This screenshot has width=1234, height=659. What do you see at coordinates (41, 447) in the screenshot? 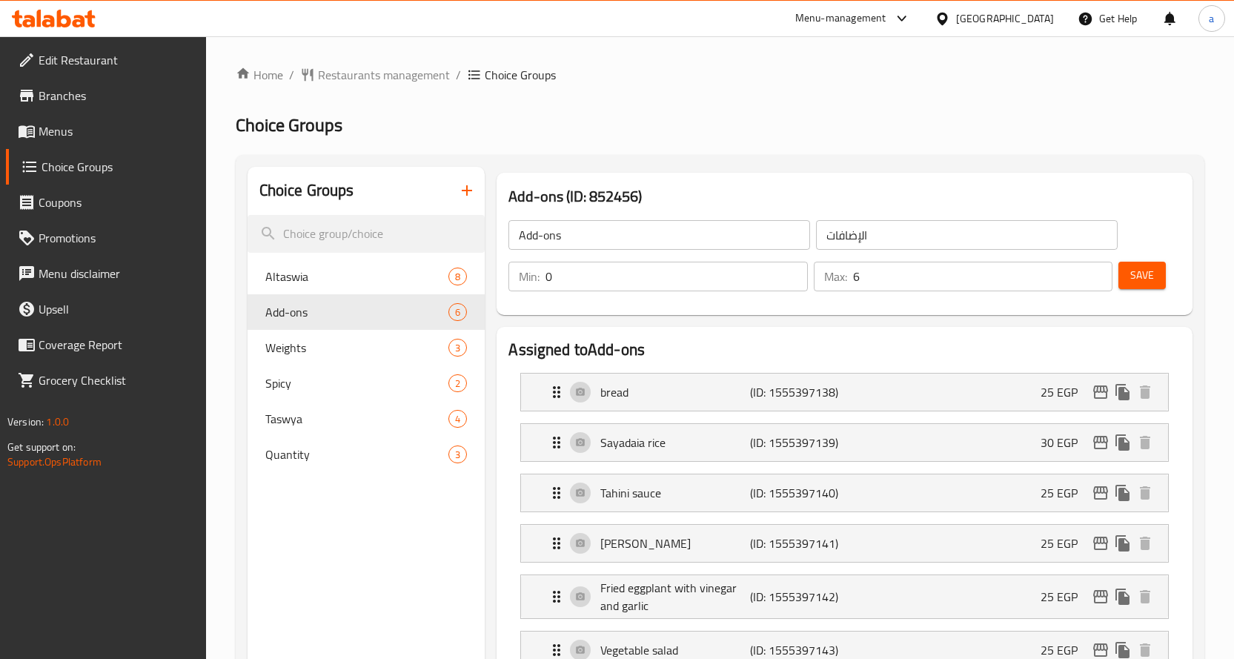
I see `span: Get support on:` at bounding box center [41, 447].